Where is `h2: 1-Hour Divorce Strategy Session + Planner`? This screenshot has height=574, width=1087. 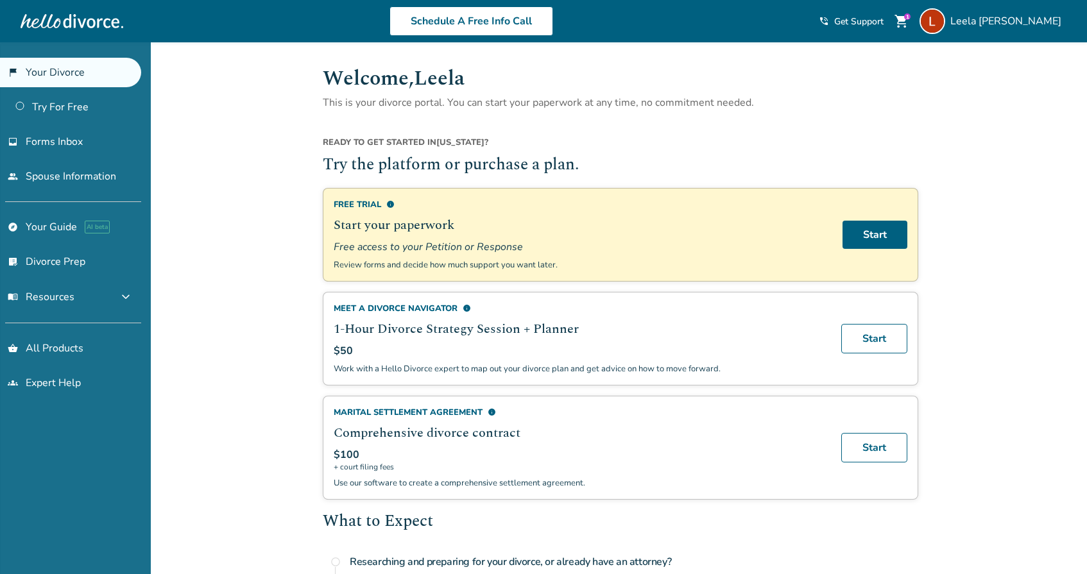
h2: 1-Hour Divorce Strategy Session + Planner is located at coordinates (579, 329).